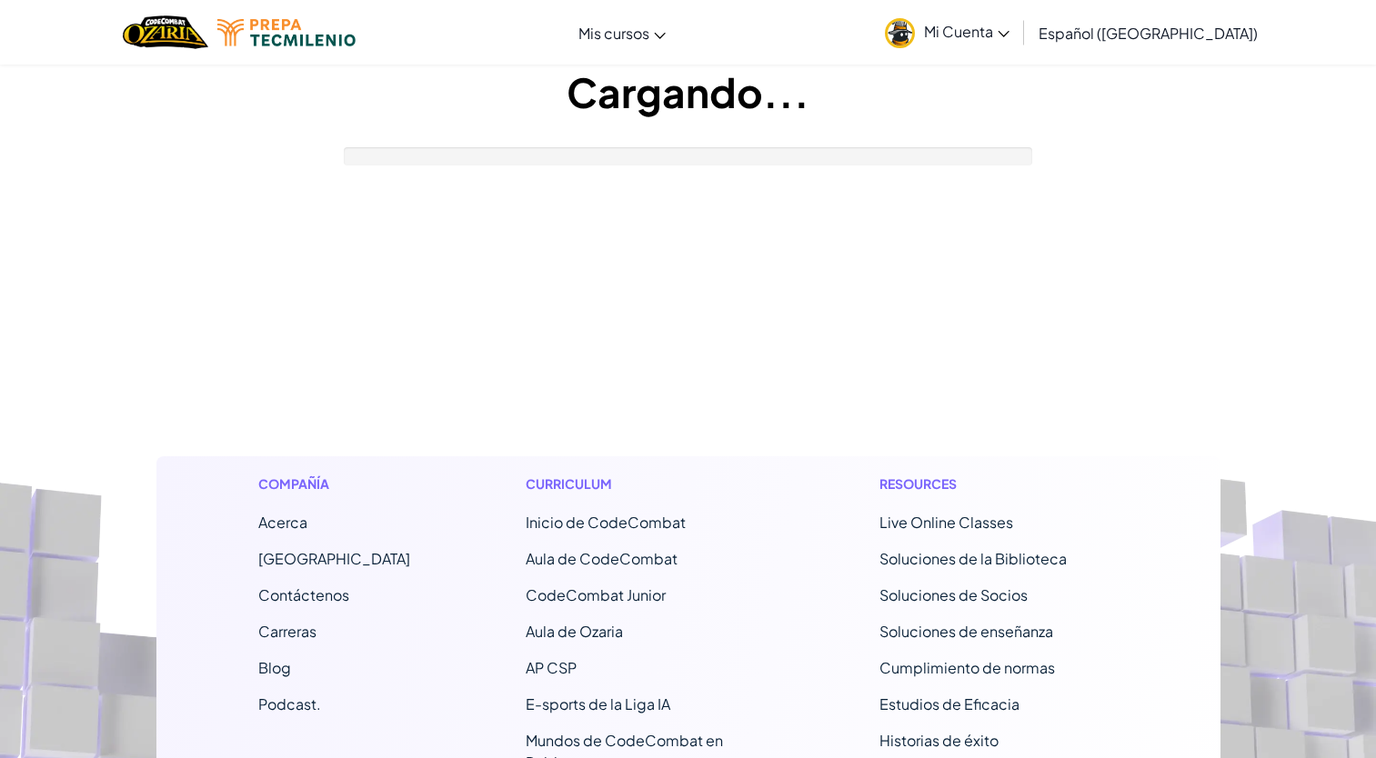  What do you see at coordinates (947, 32) in the screenshot?
I see `a: Mi Cuenta` at bounding box center [947, 32].